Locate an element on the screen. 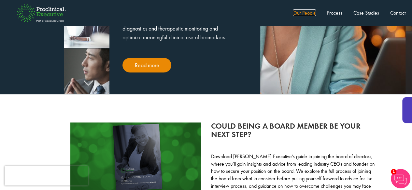 Image resolution: width=412 pixels, height=190 pixels. a: Our People is located at coordinates (304, 13).